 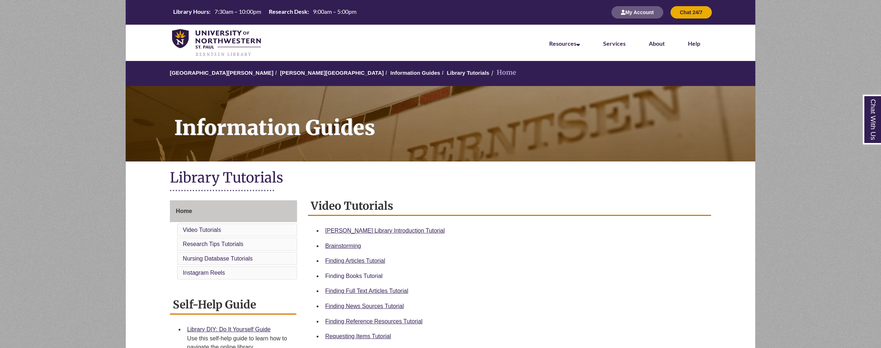 I want to click on a: Chat 24/7, so click(x=691, y=12).